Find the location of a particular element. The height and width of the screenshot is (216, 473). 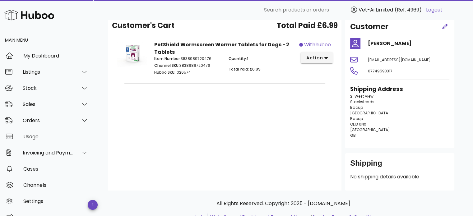

span: Huboo SKU: is located at coordinates (165, 72).